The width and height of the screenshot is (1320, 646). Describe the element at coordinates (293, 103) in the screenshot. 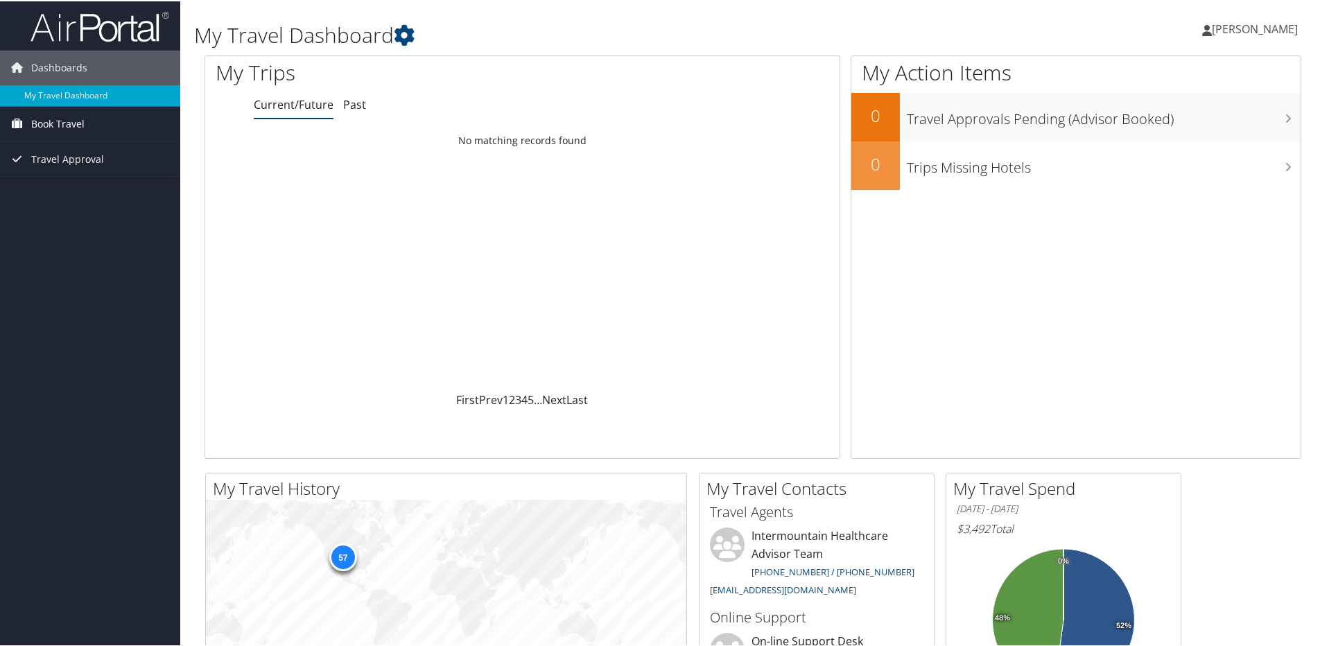

I see `a: Current/Future` at that location.